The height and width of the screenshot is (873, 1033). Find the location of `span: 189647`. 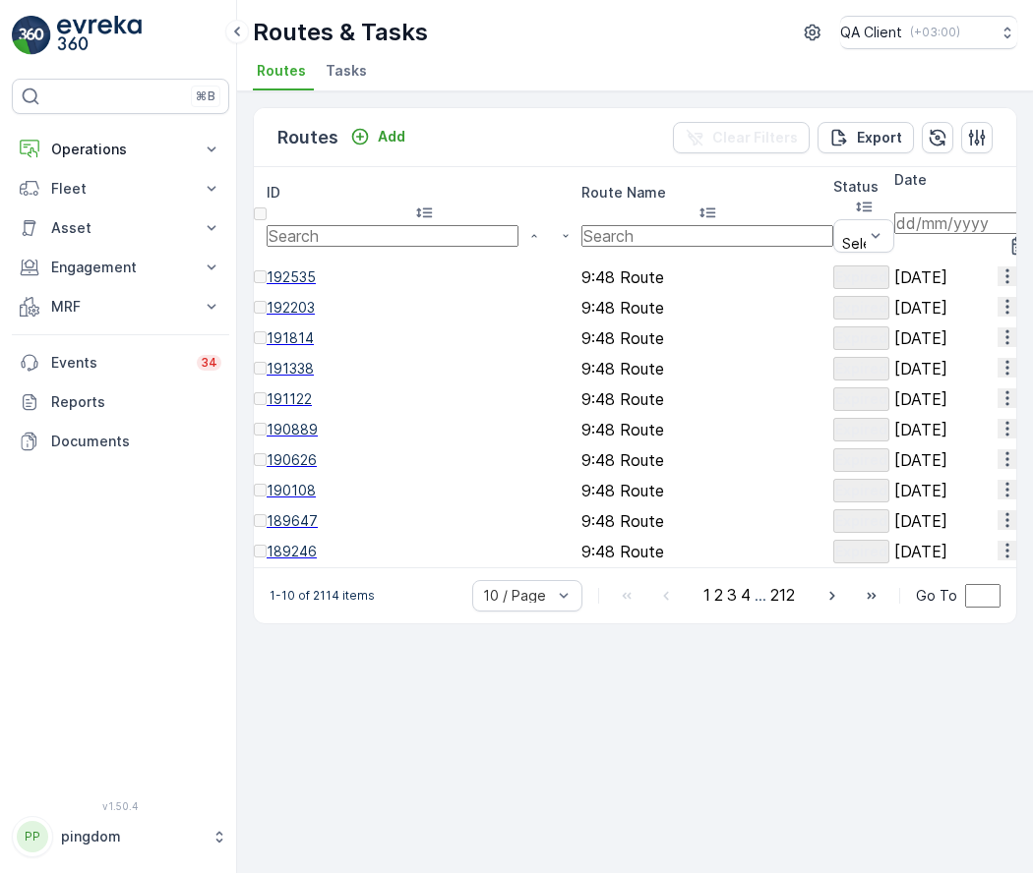

span: 189647 is located at coordinates (424, 521).